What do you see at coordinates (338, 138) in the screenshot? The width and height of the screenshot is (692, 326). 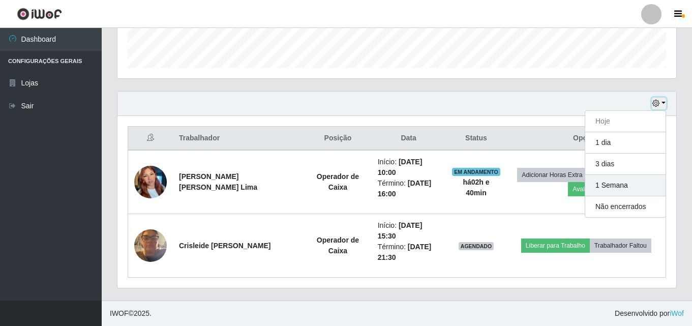 I see `th: Posição` at bounding box center [338, 138].